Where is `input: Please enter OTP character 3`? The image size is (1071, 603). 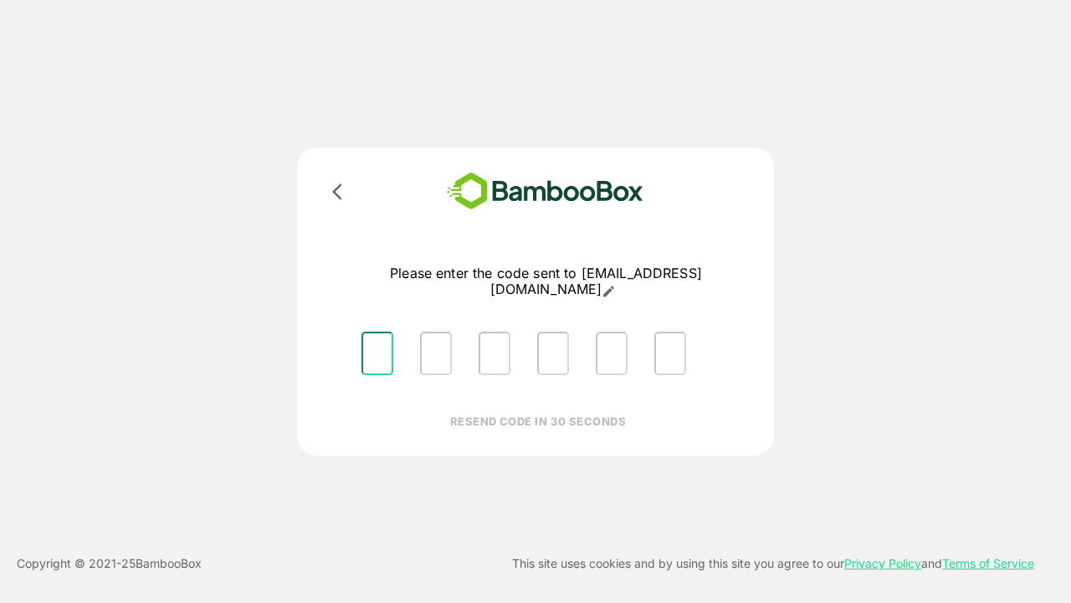 input: Please enter OTP character 3 is located at coordinates (495, 353).